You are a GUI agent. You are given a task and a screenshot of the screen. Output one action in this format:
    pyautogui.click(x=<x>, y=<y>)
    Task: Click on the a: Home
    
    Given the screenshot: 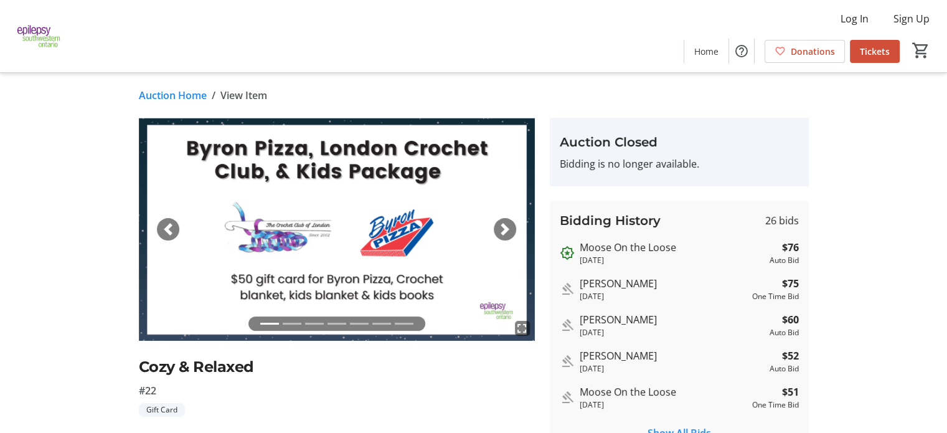 What is the action you would take?
    pyautogui.click(x=706, y=51)
    